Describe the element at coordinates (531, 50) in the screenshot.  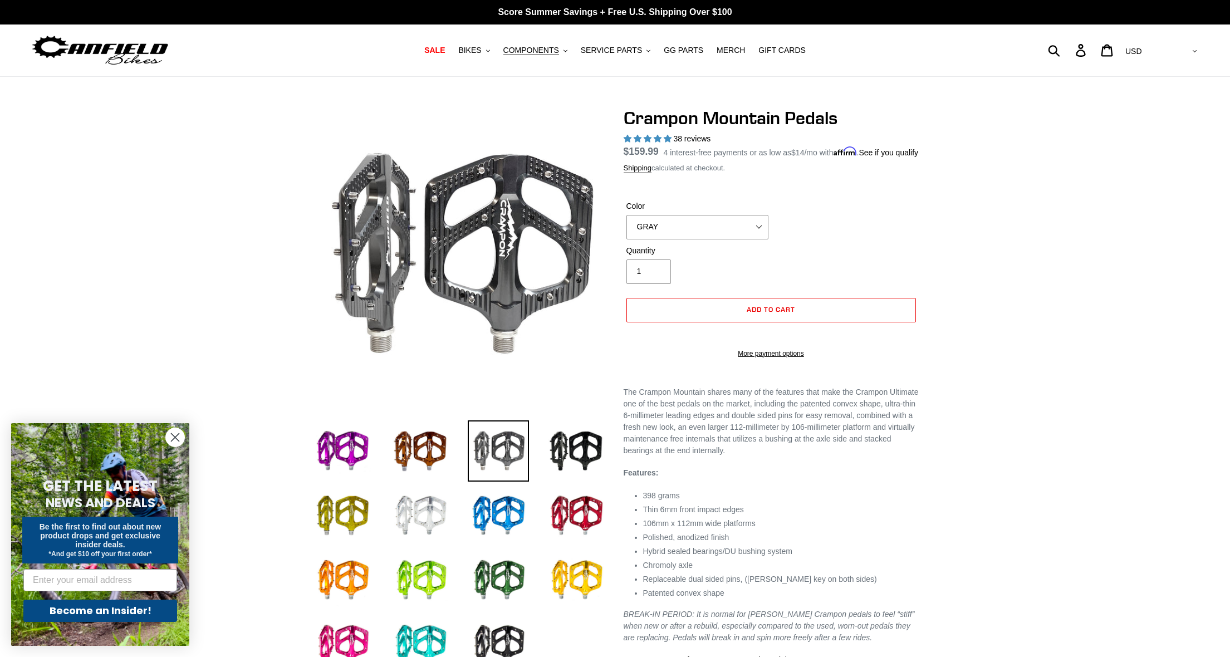
I see `span: COMPONENTS` at that location.